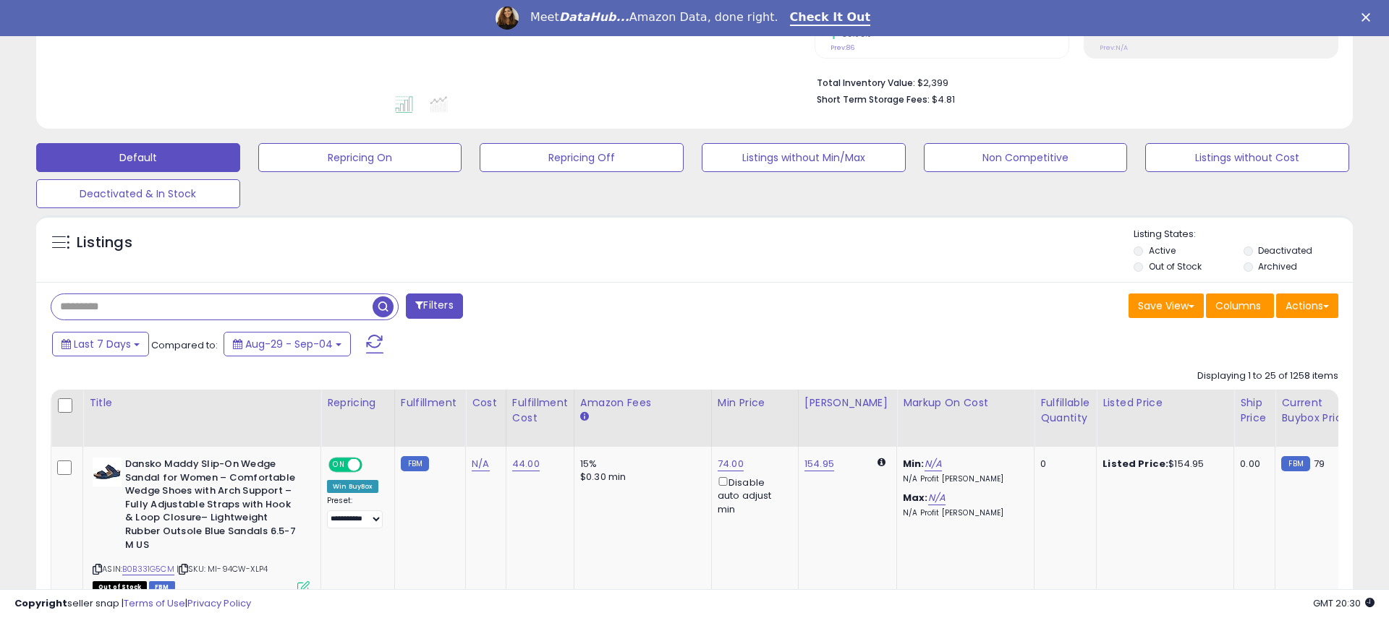  What do you see at coordinates (642, 403) in the screenshot?
I see `div: Amazon Fees` at bounding box center [642, 403].